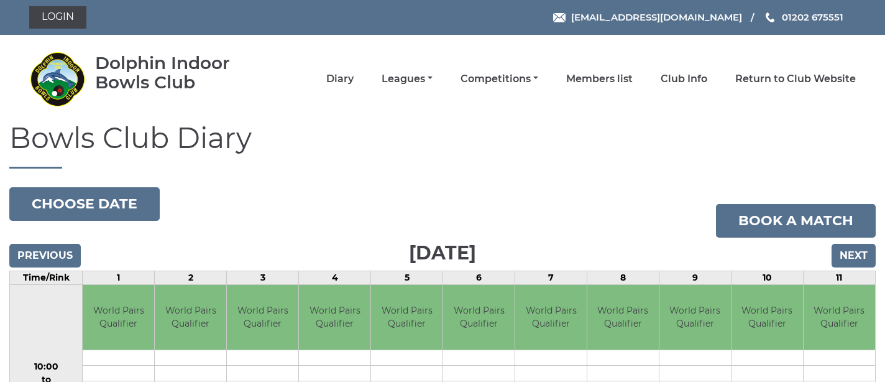 The width and height of the screenshot is (885, 382). Describe the element at coordinates (407, 79) in the screenshot. I see `a: Leagues` at that location.